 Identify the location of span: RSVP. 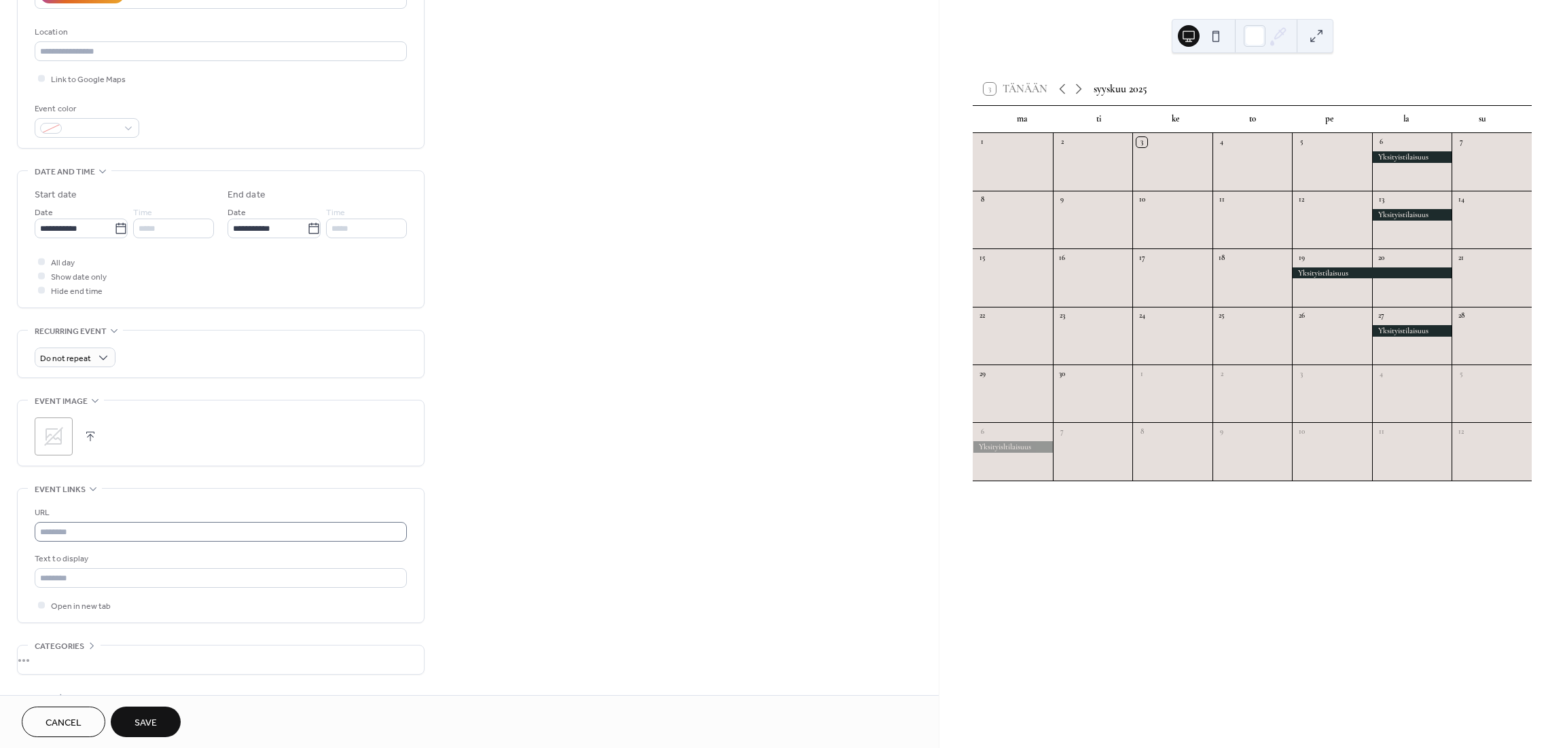
(44, 698).